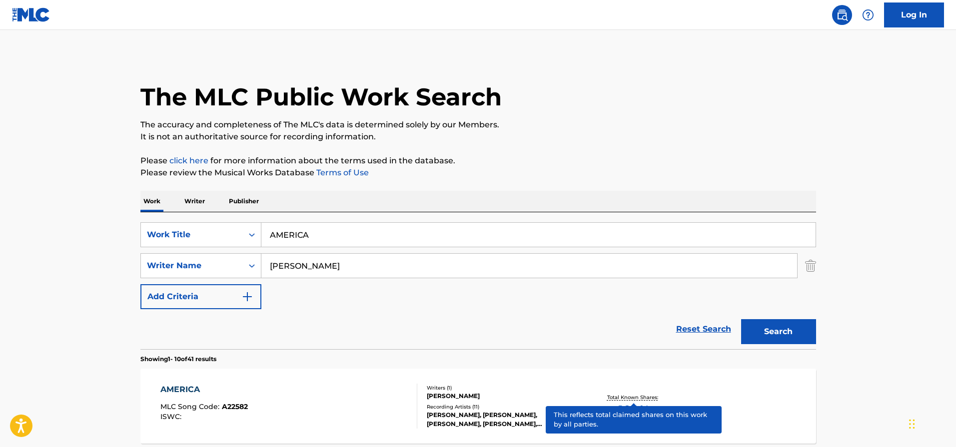 The height and width of the screenshot is (447, 956). I want to click on p: Work, so click(152, 201).